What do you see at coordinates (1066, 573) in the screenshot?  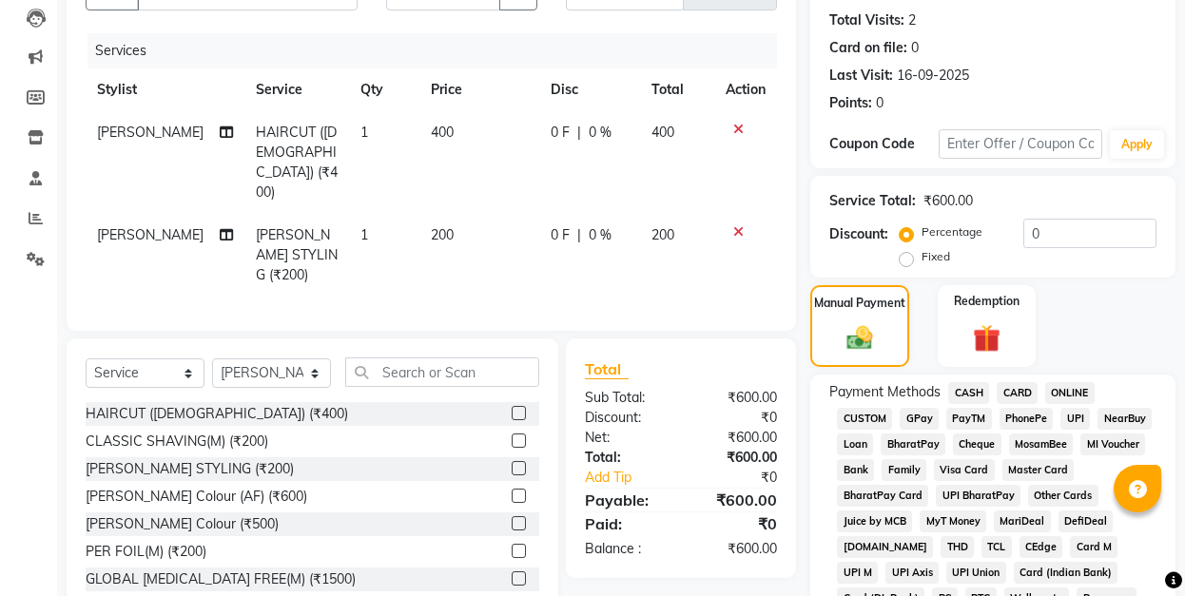 I see `span: Card (Indian Bank)` at bounding box center [1066, 573].